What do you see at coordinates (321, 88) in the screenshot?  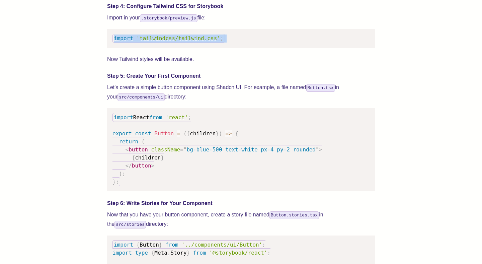 I see `code: Button.tsx` at bounding box center [321, 88].